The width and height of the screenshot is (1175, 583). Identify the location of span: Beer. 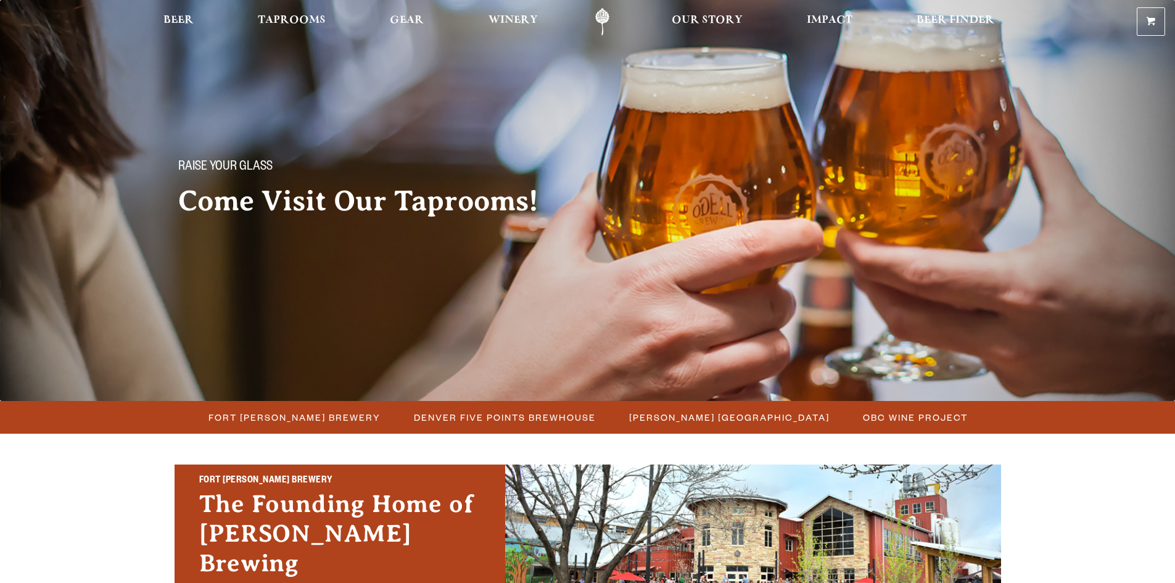
(178, 20).